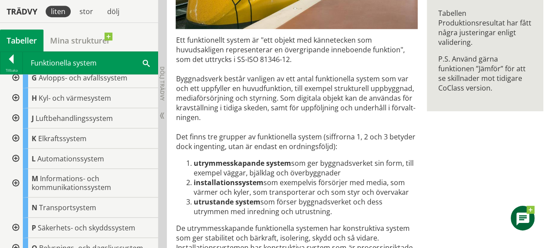 The width and height of the screenshot is (552, 248). Describe the element at coordinates (75, 98) in the screenshot. I see `span: Kyl- och värmesystem` at that location.